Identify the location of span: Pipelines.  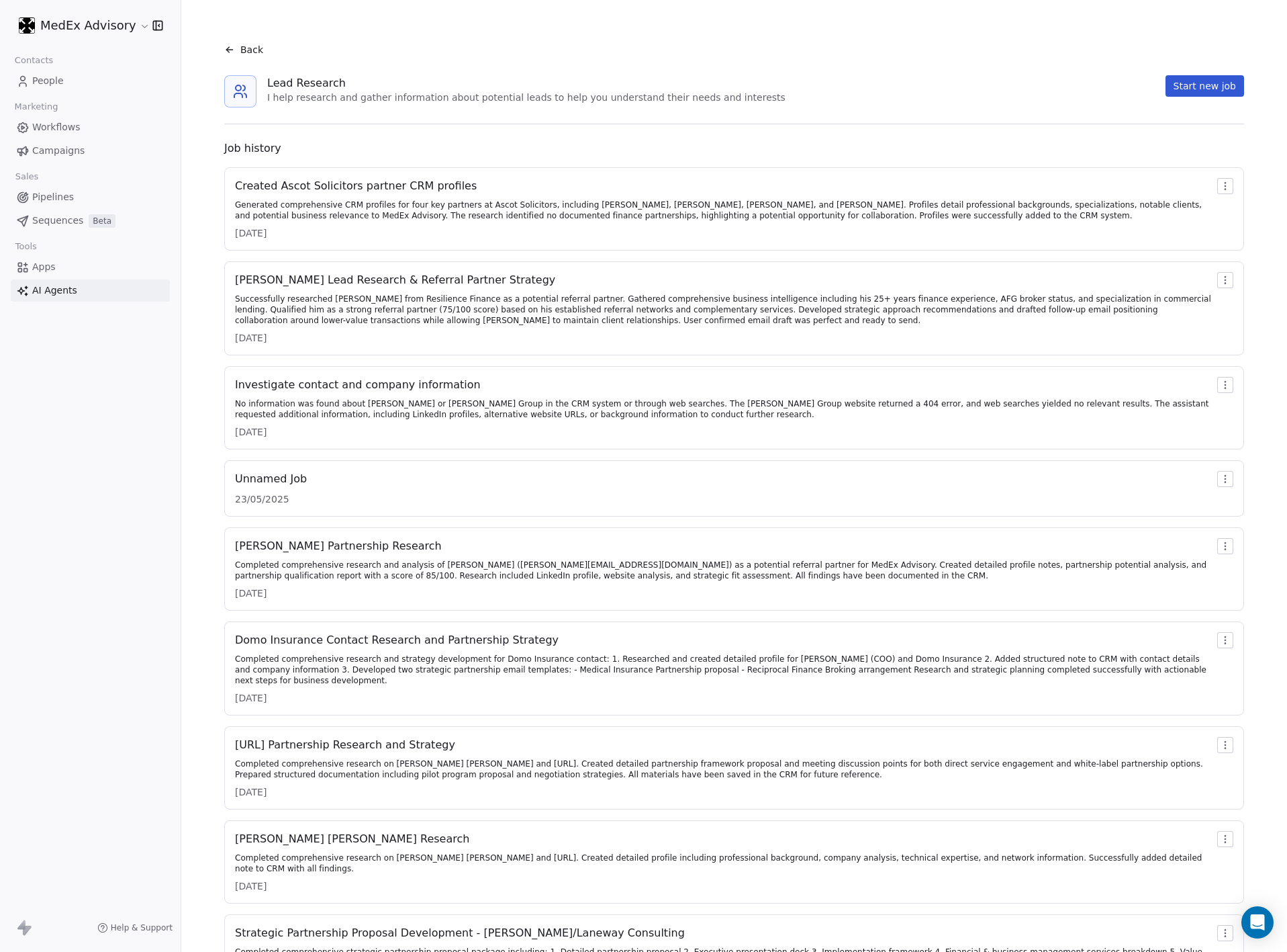
(54, 197).